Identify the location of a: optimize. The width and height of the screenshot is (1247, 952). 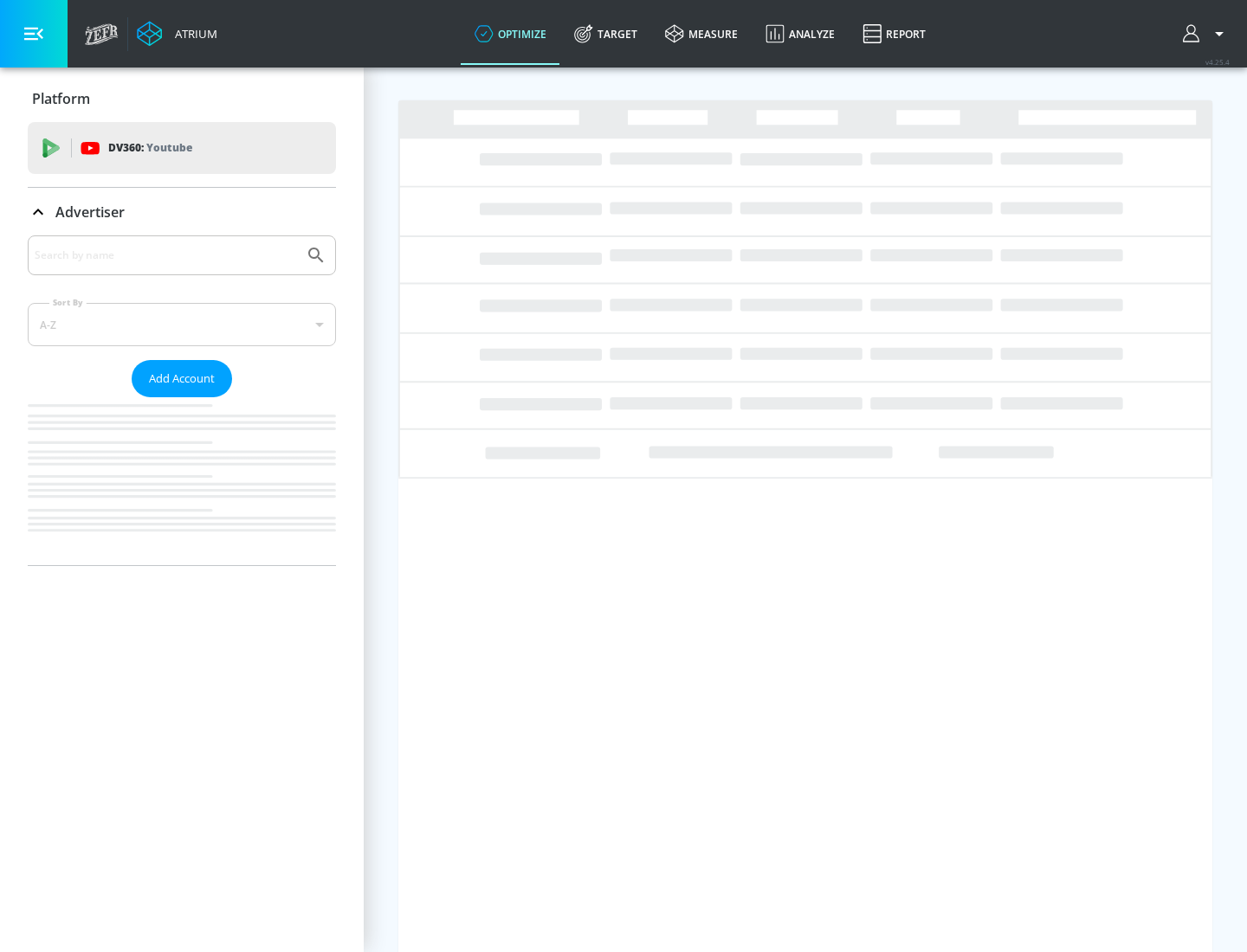
(510, 33).